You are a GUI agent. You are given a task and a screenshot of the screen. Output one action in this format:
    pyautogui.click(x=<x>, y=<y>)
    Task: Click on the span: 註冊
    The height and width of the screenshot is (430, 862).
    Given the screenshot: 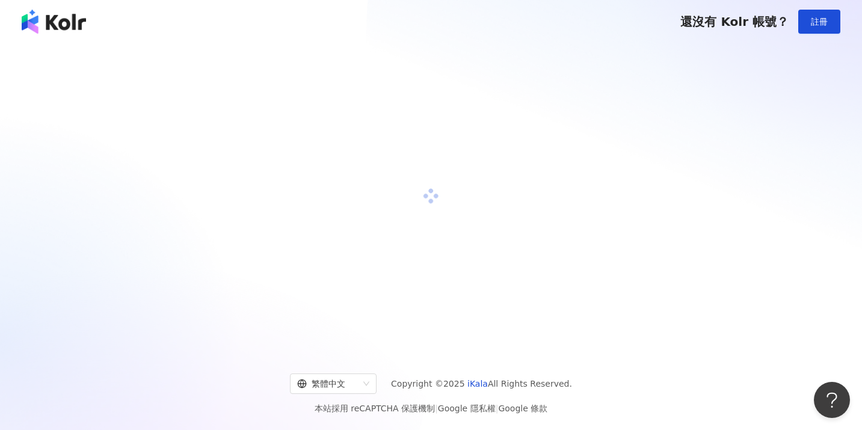 What is the action you would take?
    pyautogui.click(x=819, y=22)
    